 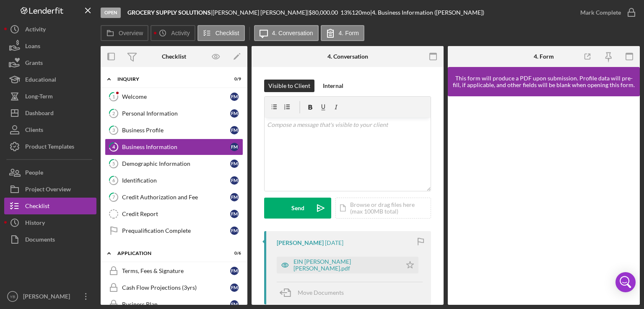 What do you see at coordinates (293, 33) in the screenshot?
I see `label: 4. Conversation` at bounding box center [293, 33].